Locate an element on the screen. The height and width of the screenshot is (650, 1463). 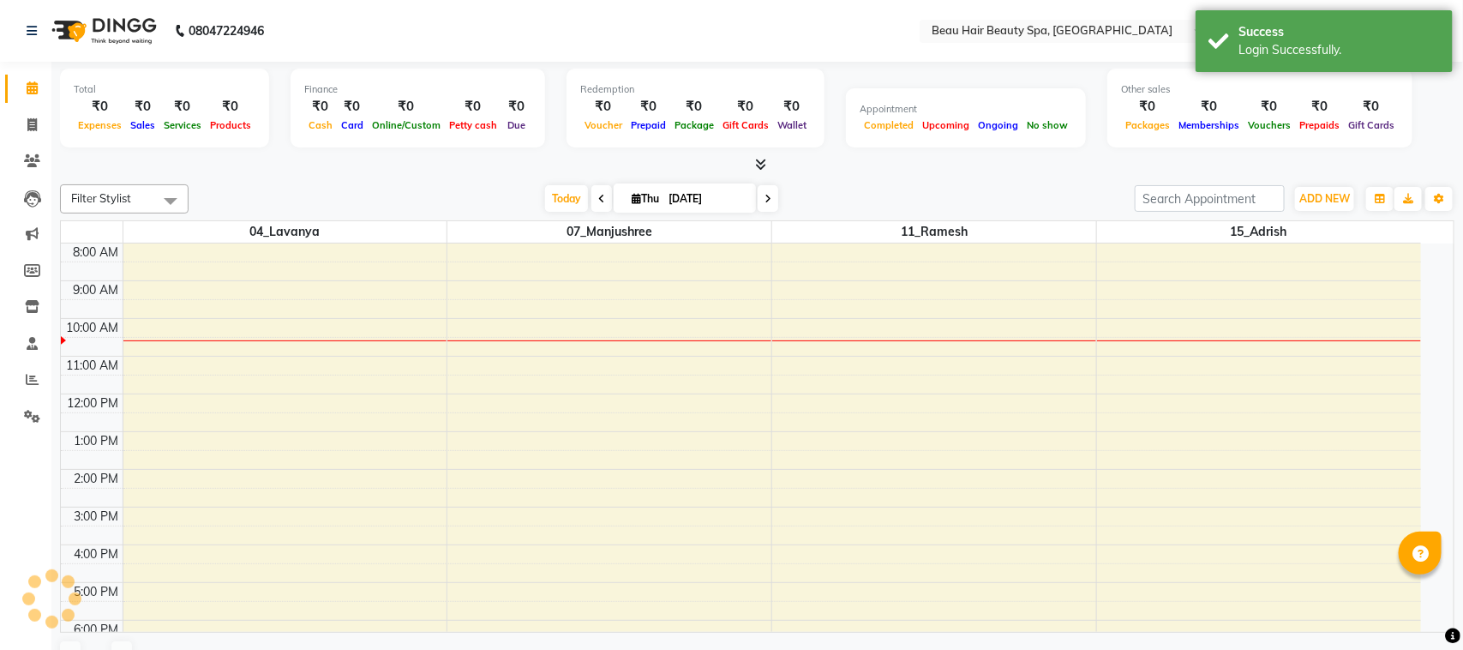
span: Sales is located at coordinates (142, 125).